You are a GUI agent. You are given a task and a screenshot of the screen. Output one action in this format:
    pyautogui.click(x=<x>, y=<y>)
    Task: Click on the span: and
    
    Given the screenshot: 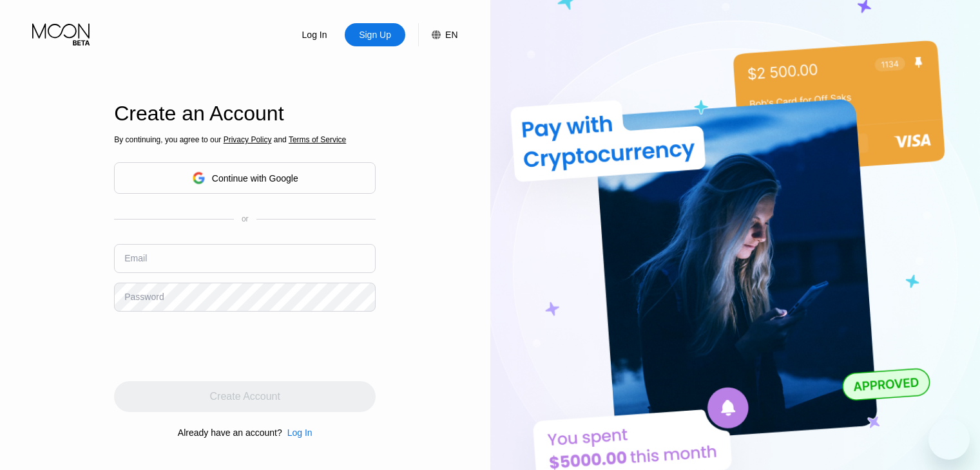 What is the action you would take?
    pyautogui.click(x=279, y=140)
    